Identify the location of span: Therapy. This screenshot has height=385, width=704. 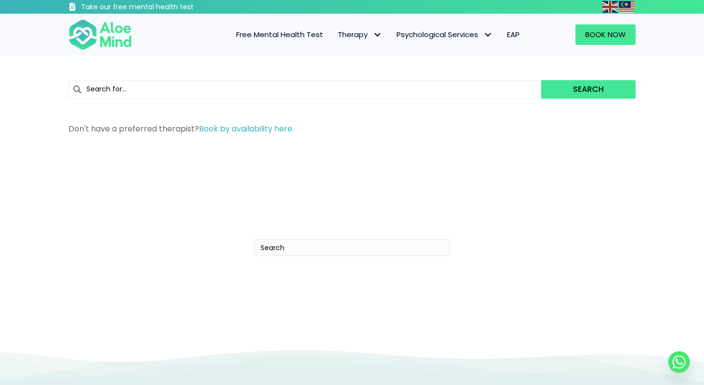
(360, 34).